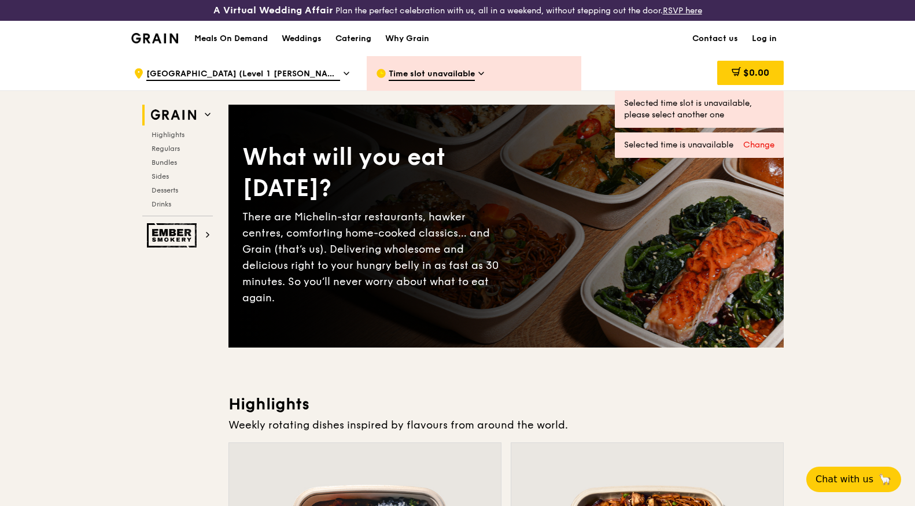 Image resolution: width=915 pixels, height=506 pixels. I want to click on a: Catering, so click(353, 39).